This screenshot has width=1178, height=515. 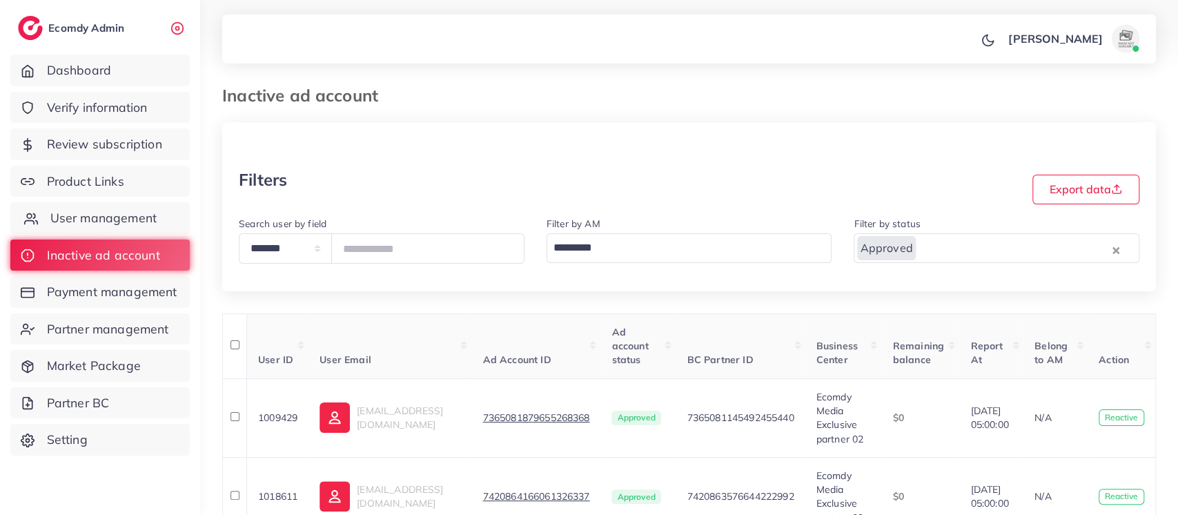 I want to click on span: User Email, so click(x=345, y=360).